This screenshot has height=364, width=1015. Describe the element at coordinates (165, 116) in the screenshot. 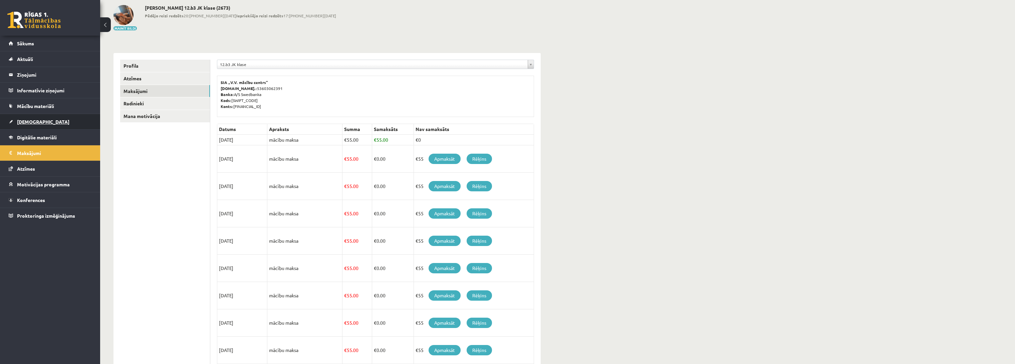

I see `a: Mana motivācija` at that location.